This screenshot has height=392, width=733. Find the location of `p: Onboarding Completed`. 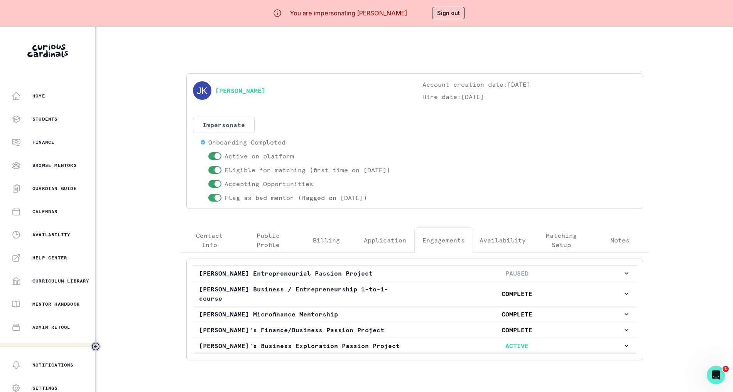

p: Onboarding Completed is located at coordinates (247, 142).